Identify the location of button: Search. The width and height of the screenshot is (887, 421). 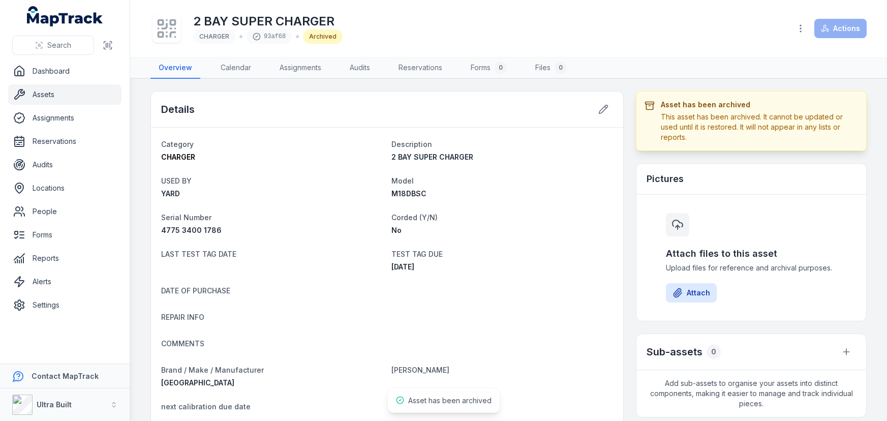
(53, 45).